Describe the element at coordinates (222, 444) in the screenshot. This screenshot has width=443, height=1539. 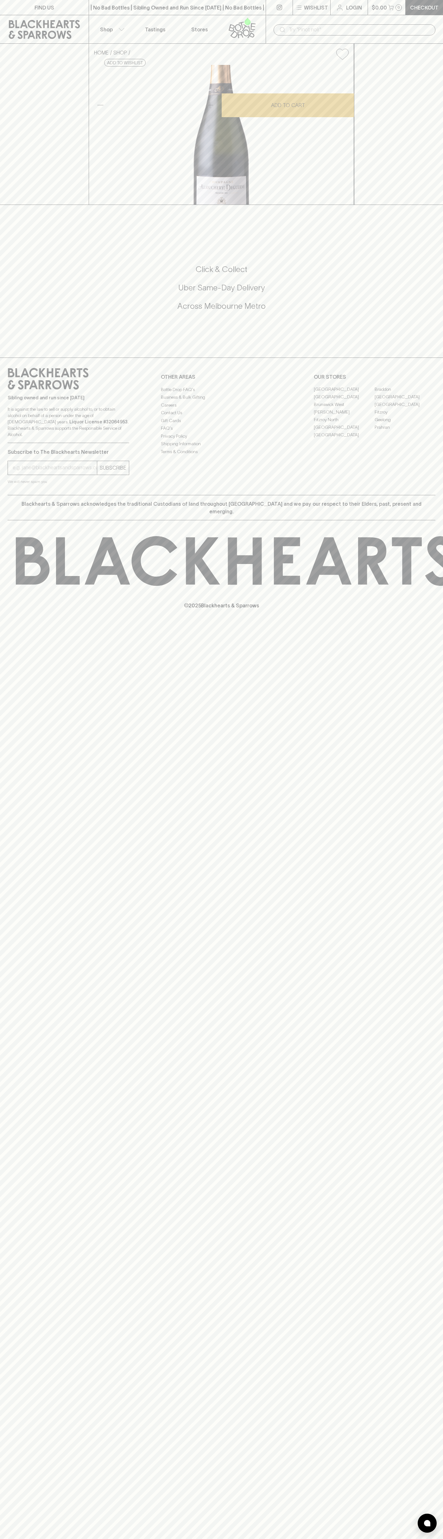
I see `a: Shipping Information` at that location.